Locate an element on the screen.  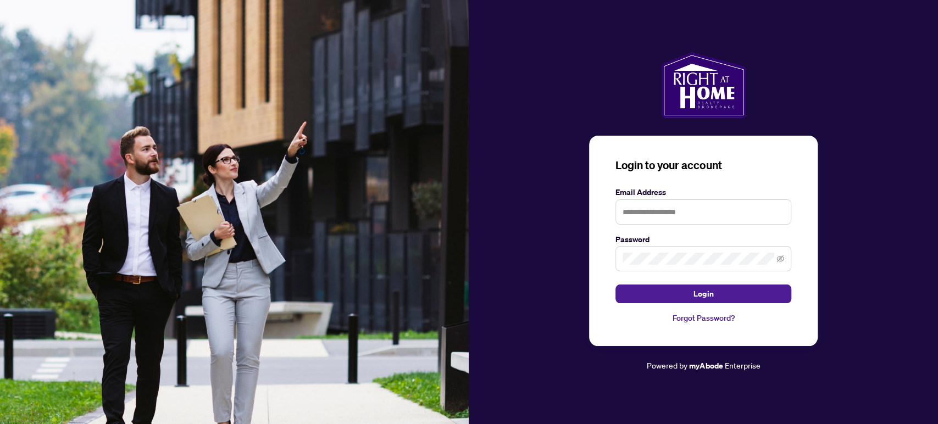
span: Enterprise is located at coordinates (742, 366).